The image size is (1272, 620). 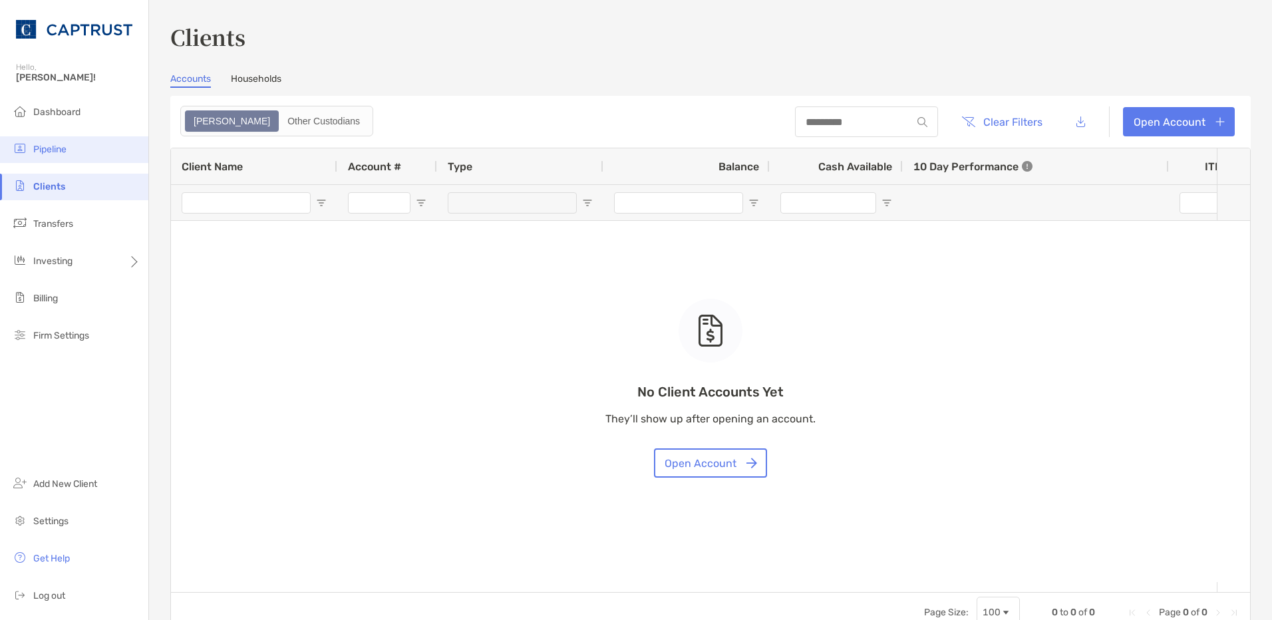 What do you see at coordinates (277, 121) in the screenshot?
I see `div: segmented control` at bounding box center [277, 121].